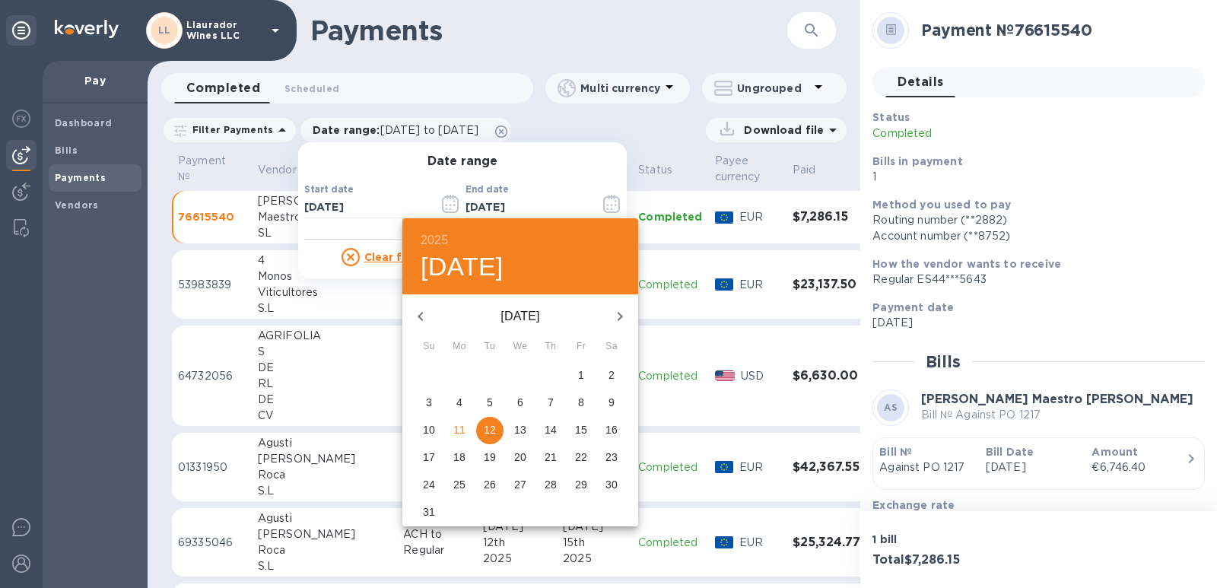 The height and width of the screenshot is (588, 1217). Describe the element at coordinates (490, 403) in the screenshot. I see `button: 5` at that location.